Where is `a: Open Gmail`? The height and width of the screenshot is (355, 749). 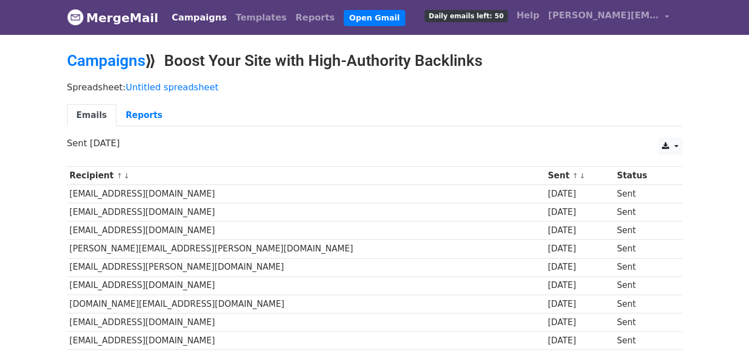
a: Open Gmail is located at coordinates (374, 18).